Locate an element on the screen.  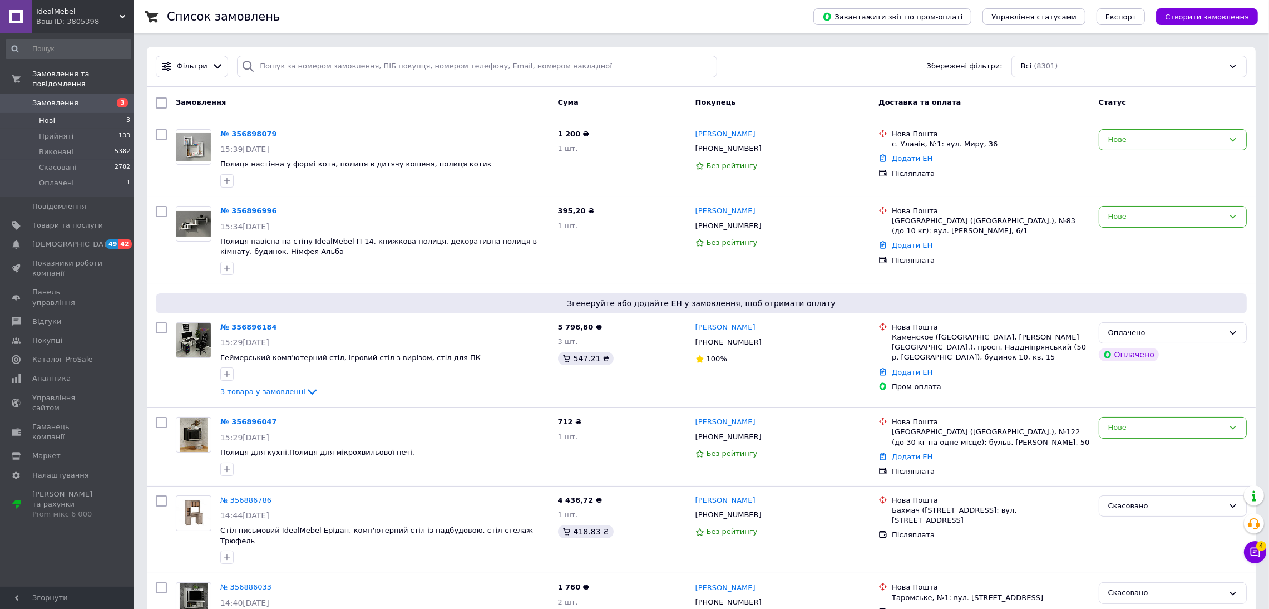
div: Prom мікс 6 000 is located at coordinates (67, 514).